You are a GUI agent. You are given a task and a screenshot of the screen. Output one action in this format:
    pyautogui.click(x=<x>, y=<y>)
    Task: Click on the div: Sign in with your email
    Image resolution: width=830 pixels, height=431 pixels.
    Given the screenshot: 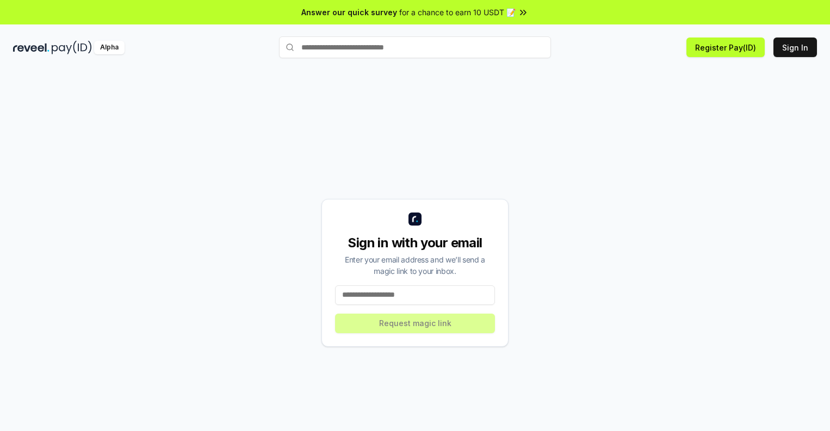 What is the action you would take?
    pyautogui.click(x=415, y=243)
    